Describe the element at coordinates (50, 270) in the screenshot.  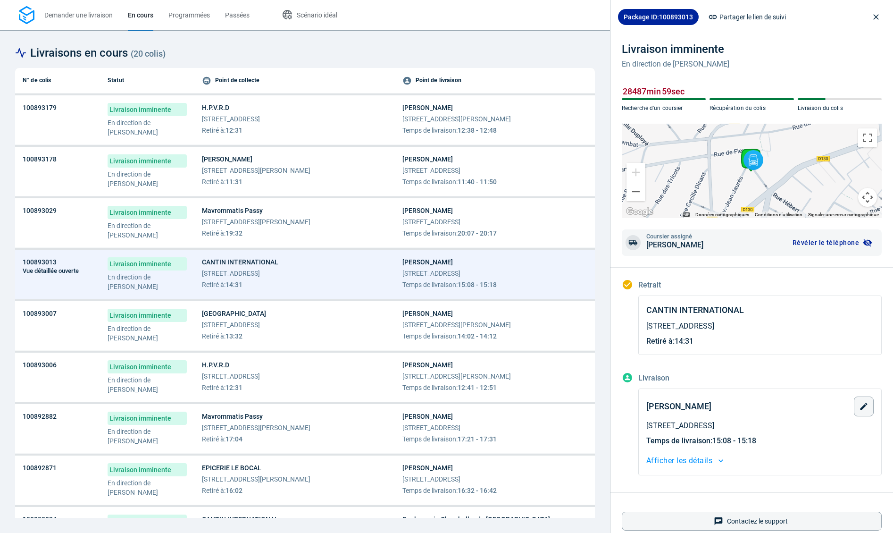
I see `span: Vue détaillée ouverte` at that location.